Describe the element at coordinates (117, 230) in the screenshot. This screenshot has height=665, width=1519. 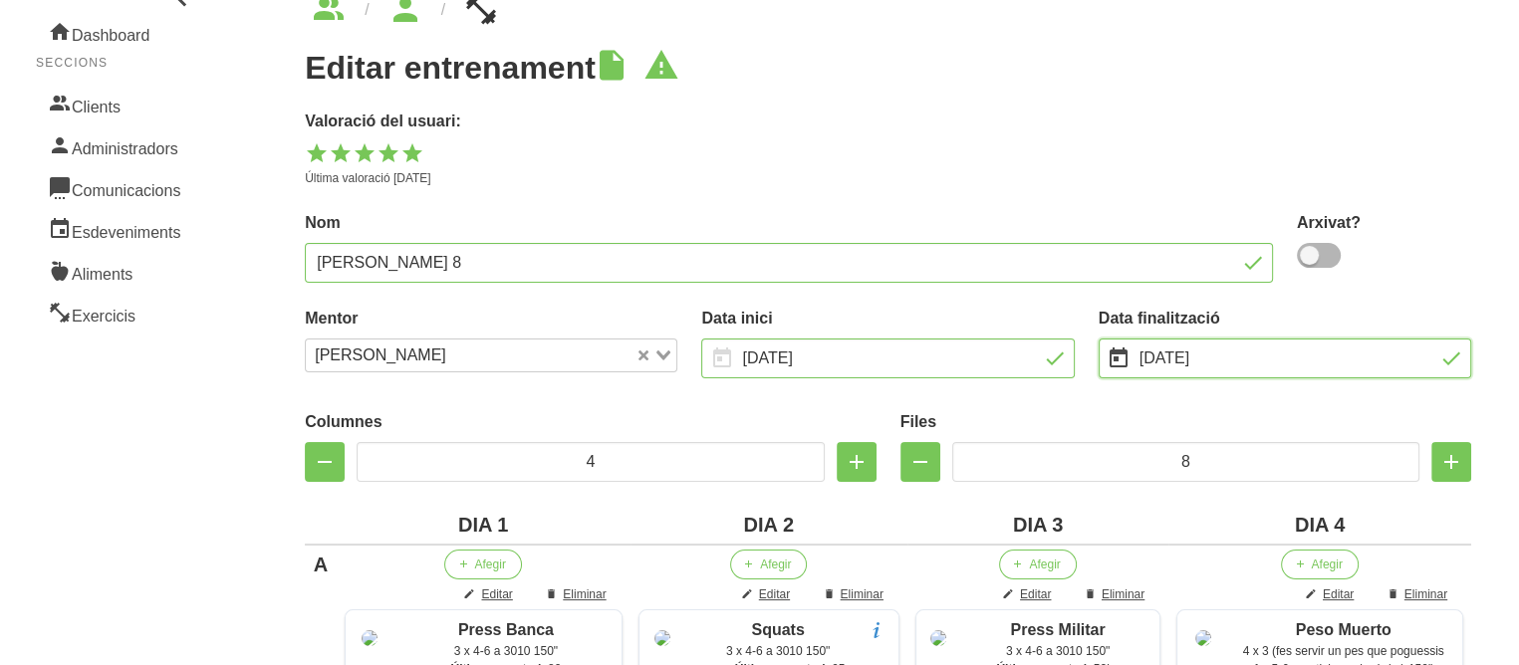
I see `a: Esdeveniments` at that location.